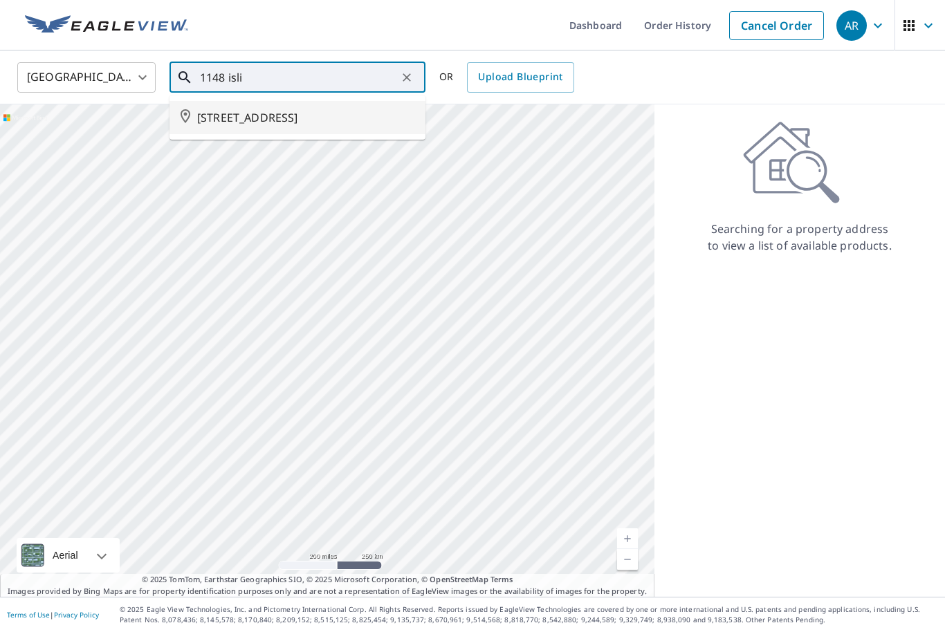  What do you see at coordinates (459, 579) in the screenshot?
I see `a: OpenStreetMap` at bounding box center [459, 579].